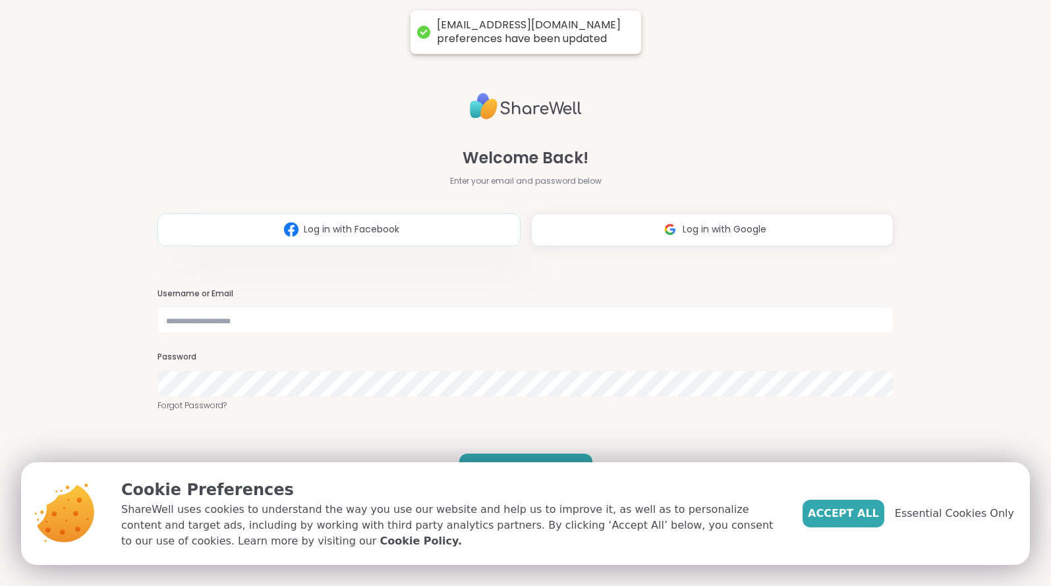 The width and height of the screenshot is (1051, 586). What do you see at coordinates (526, 181) in the screenshot?
I see `span: Enter your email and password below` at bounding box center [526, 181].